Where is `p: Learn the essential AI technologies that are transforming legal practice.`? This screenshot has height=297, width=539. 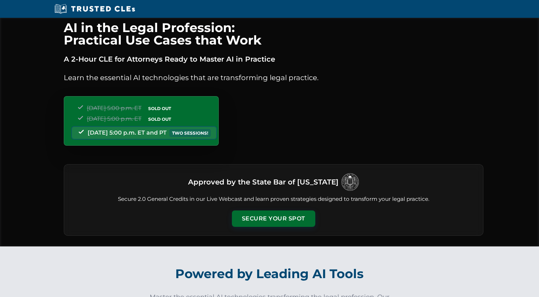
p: Learn the essential AI technologies that are transforming legal practice. is located at coordinates (273, 78).